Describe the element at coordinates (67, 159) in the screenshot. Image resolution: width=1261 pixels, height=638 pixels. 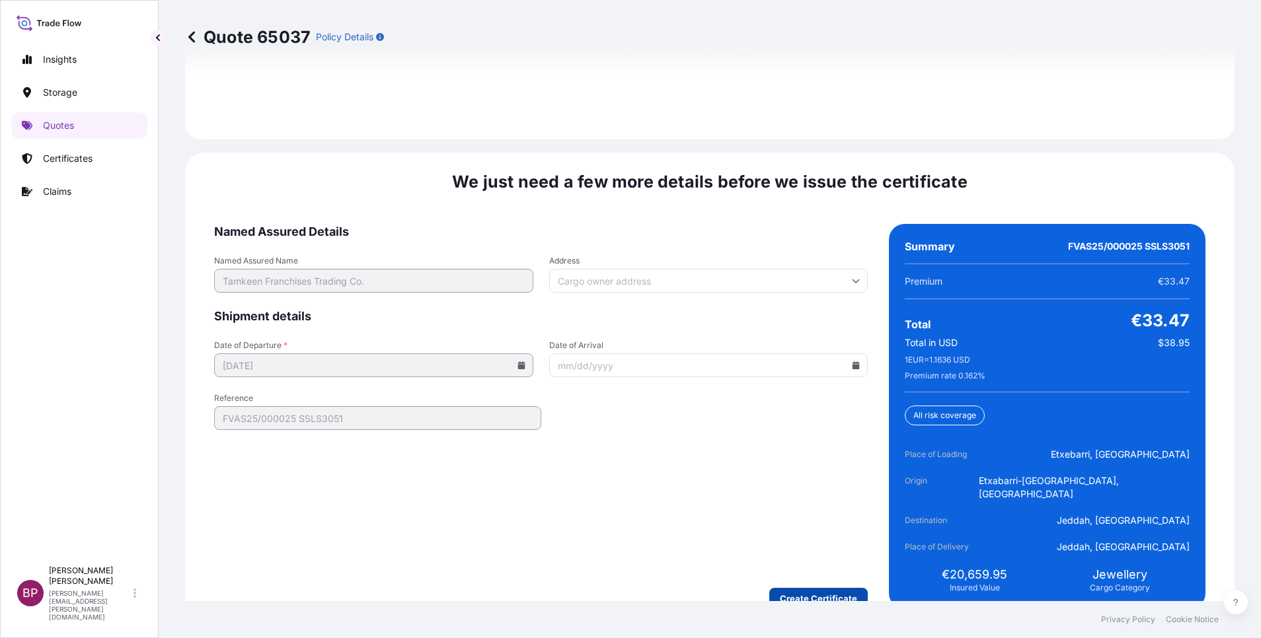
I see `p: Certificates` at that location.